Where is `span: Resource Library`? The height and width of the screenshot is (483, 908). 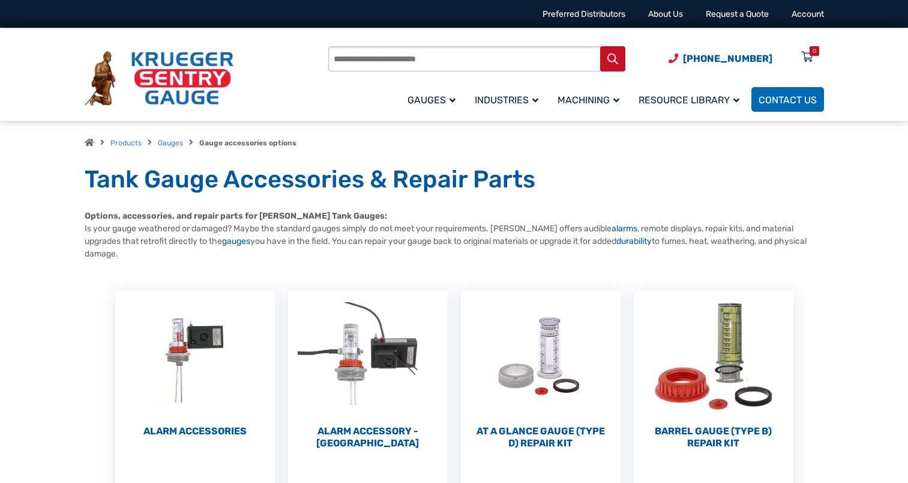 span: Resource Library is located at coordinates (689, 100).